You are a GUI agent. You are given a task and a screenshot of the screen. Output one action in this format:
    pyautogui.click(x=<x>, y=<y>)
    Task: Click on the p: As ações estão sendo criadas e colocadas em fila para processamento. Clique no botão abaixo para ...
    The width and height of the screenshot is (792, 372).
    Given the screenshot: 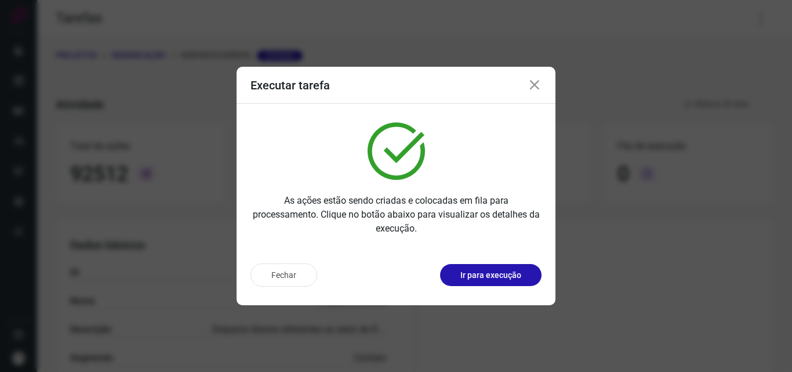 What is the action you would take?
    pyautogui.click(x=396, y=215)
    